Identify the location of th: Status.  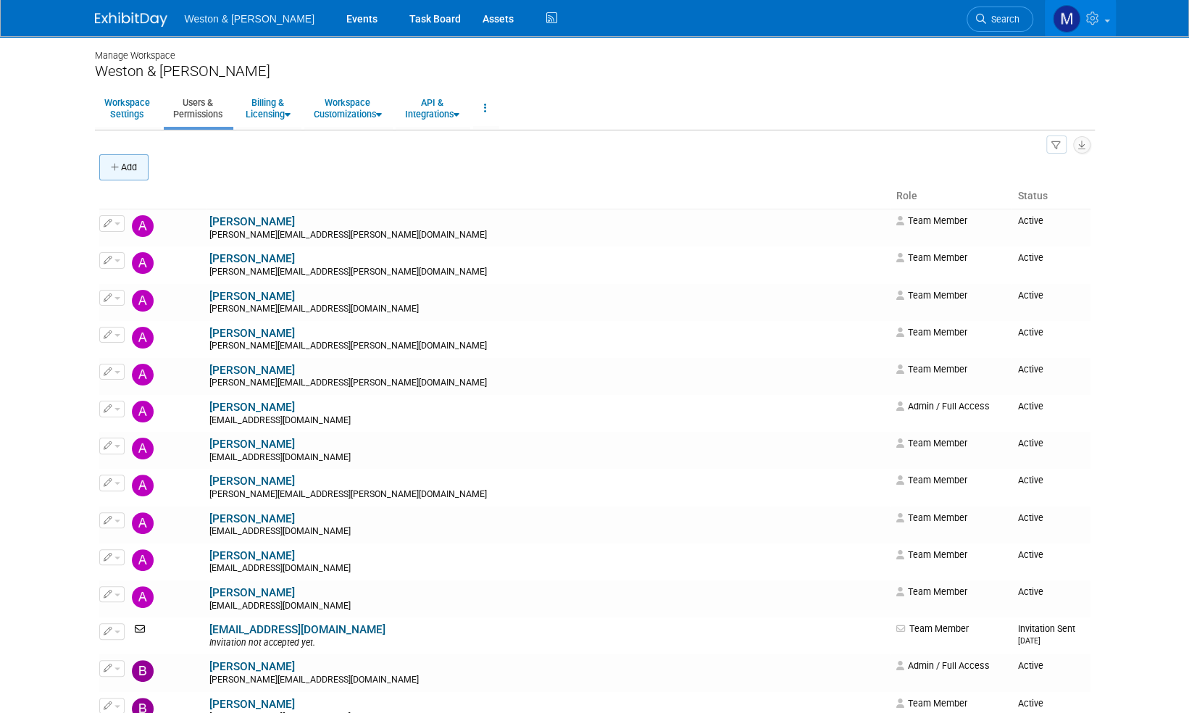
(1050, 196).